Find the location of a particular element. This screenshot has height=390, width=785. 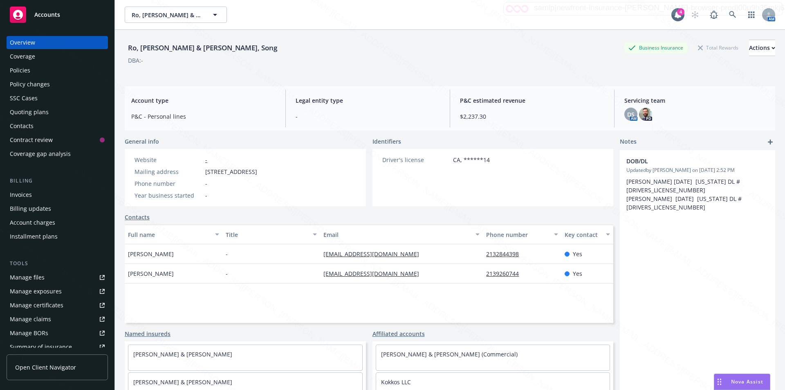

a: Manage claims is located at coordinates (57, 319).